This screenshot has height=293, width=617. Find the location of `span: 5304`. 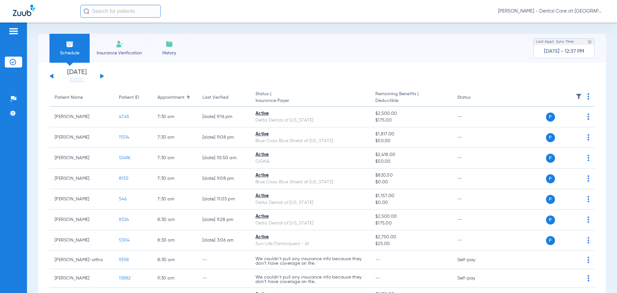

span: 5304 is located at coordinates (124, 240).